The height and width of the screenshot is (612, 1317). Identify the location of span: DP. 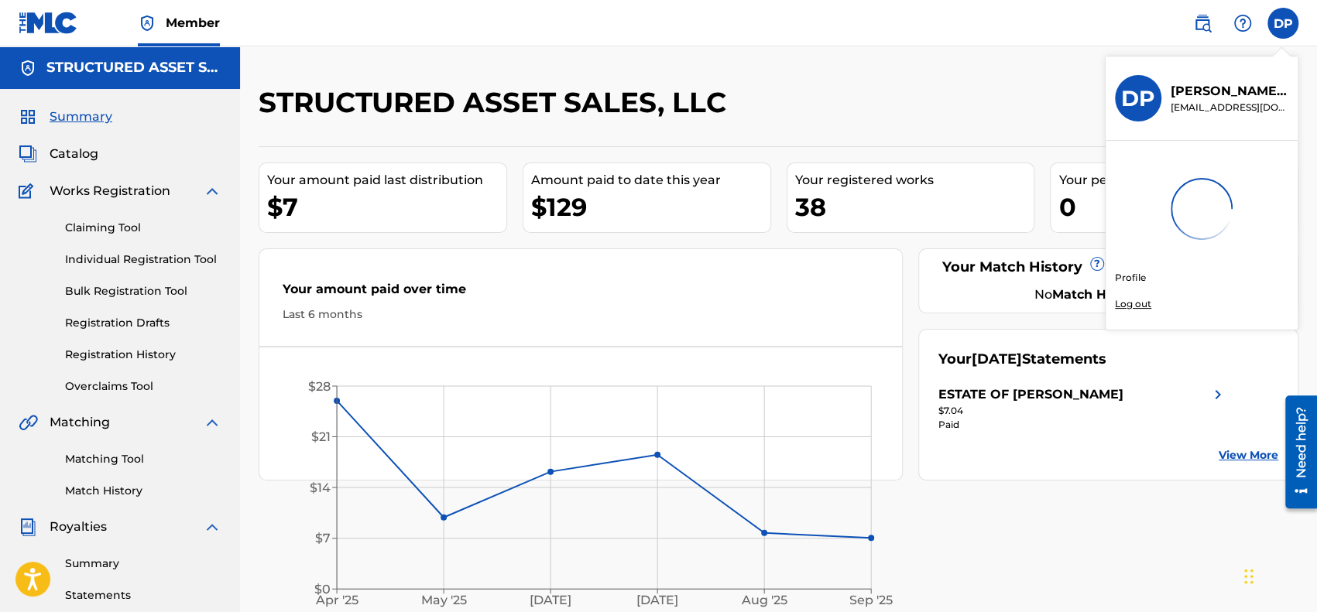
(1282, 24).